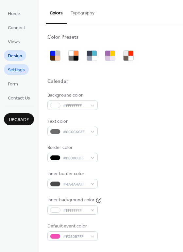  What do you see at coordinates (75, 158) in the screenshot?
I see `span: #000000FF` at bounding box center [75, 158].